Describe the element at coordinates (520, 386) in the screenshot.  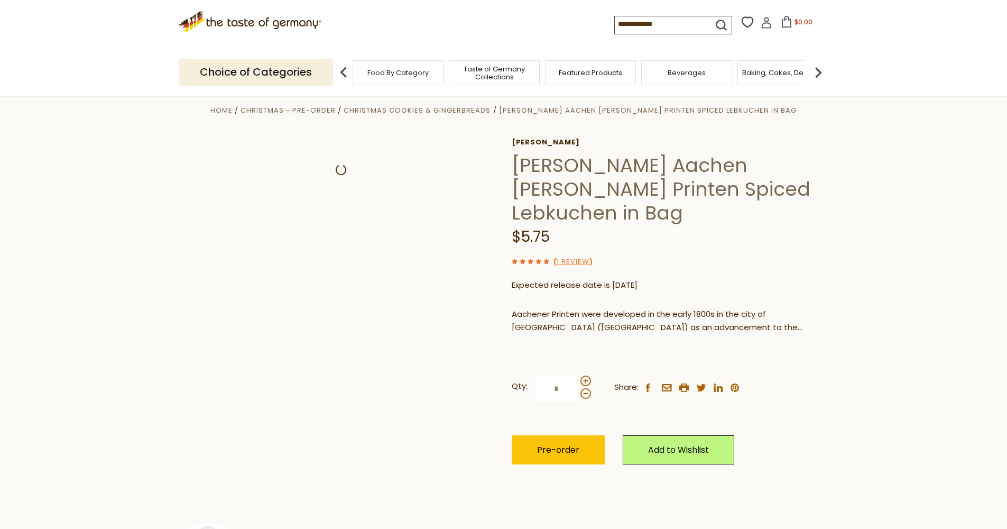
I see `strong: Qty:` at that location.